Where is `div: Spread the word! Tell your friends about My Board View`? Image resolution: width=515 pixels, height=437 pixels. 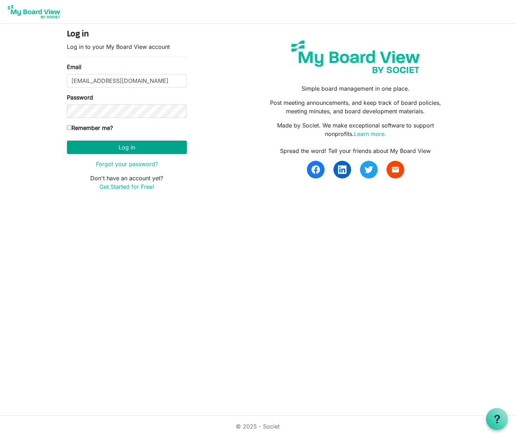 div: Spread the word! Tell your friends about My Board View is located at coordinates (355, 151).